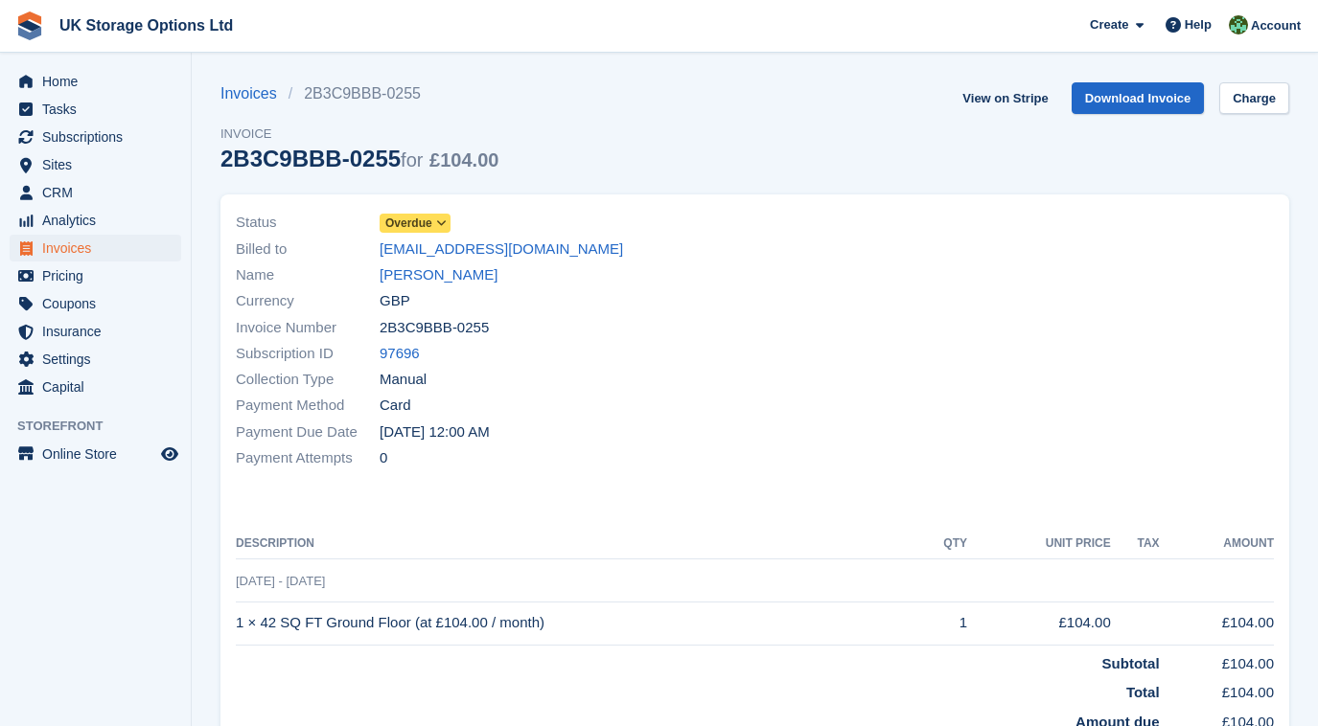  What do you see at coordinates (100, 359) in the screenshot?
I see `span: Settings` at bounding box center [100, 359].